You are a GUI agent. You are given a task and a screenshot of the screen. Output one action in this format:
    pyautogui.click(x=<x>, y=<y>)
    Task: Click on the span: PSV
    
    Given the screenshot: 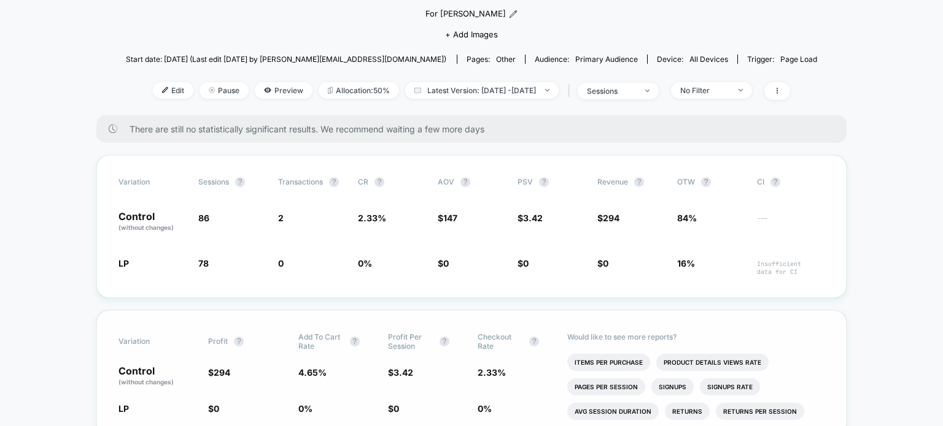 What is the action you would take?
    pyautogui.click(x=525, y=182)
    